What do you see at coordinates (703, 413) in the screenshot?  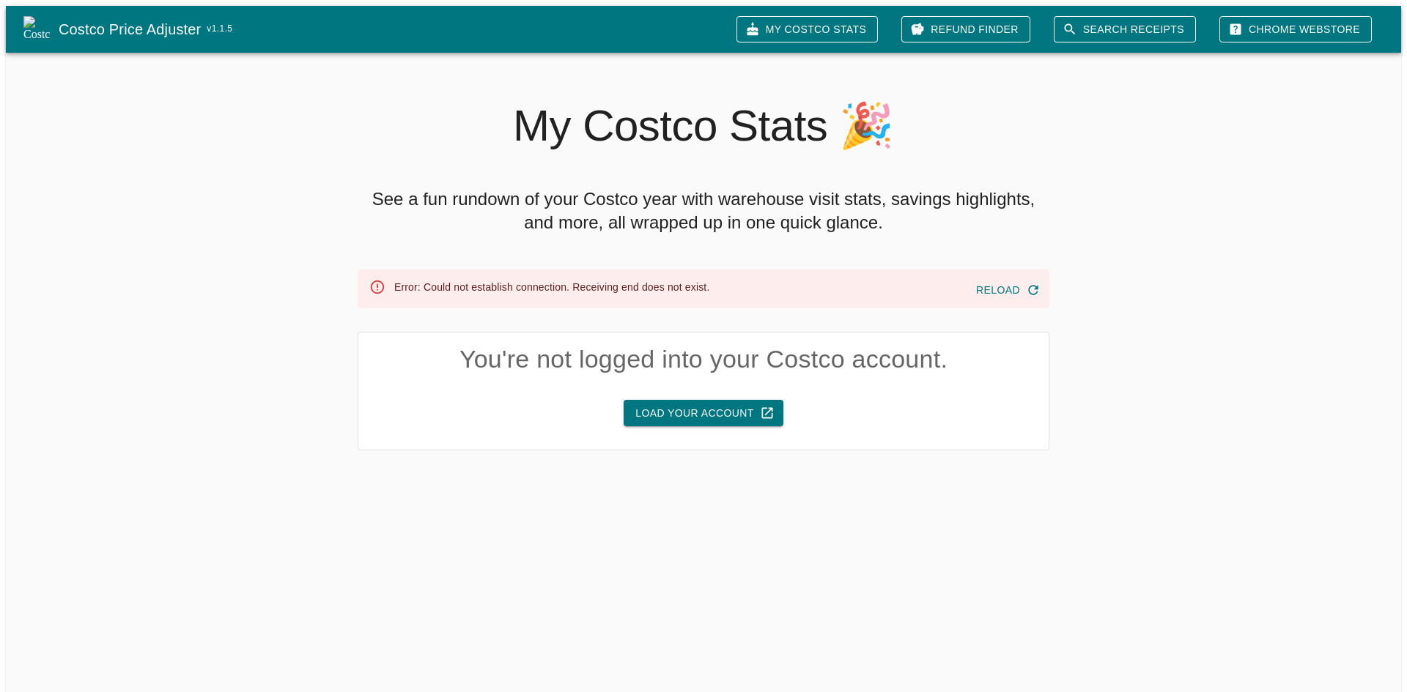 I see `button: Load Your Account` at bounding box center [703, 413].